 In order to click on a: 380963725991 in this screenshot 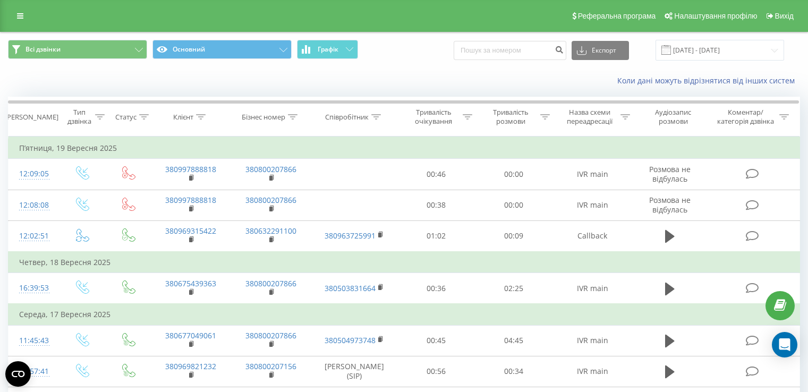, I will do `click(350, 235)`.